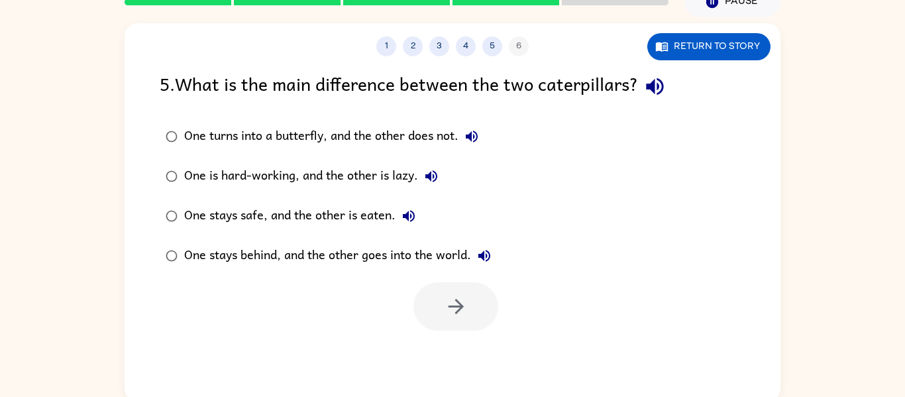 The height and width of the screenshot is (397, 905). I want to click on div: One stays behind, and the other goes into the world., so click(341, 256).